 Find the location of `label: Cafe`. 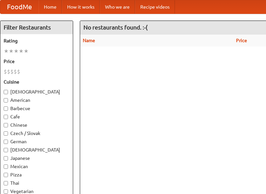

label: Cafe is located at coordinates (37, 117).